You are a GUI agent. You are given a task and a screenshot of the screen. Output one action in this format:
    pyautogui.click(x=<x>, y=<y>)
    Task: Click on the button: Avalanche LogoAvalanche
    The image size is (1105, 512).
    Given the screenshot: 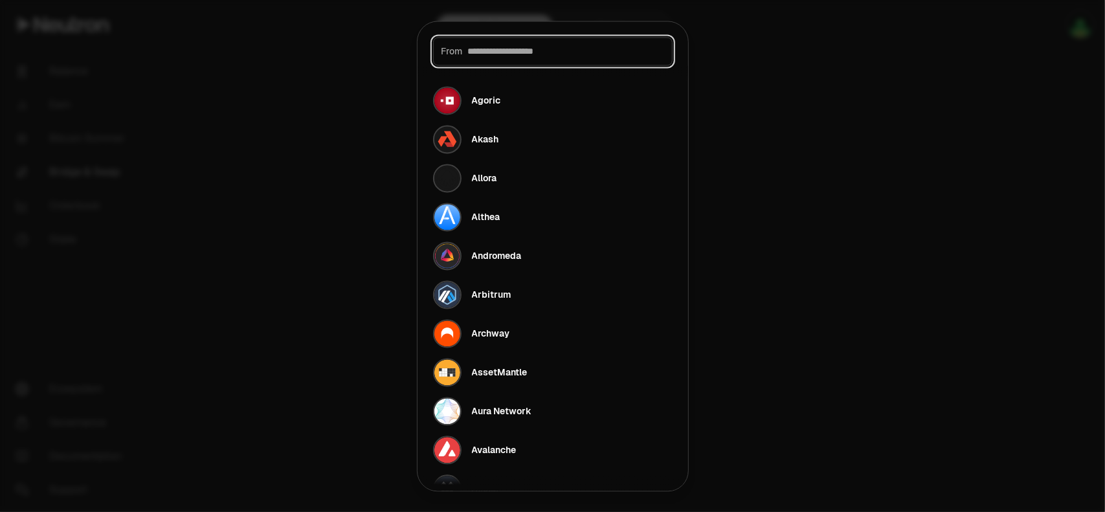 What is the action you would take?
    pyautogui.click(x=553, y=450)
    